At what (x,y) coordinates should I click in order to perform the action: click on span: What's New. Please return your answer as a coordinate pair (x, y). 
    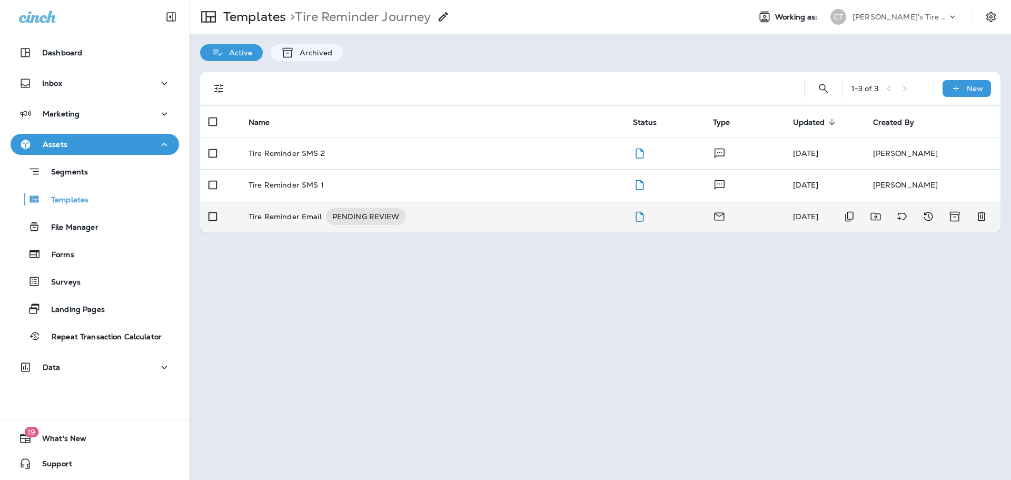
    Looking at the image, I should click on (59, 440).